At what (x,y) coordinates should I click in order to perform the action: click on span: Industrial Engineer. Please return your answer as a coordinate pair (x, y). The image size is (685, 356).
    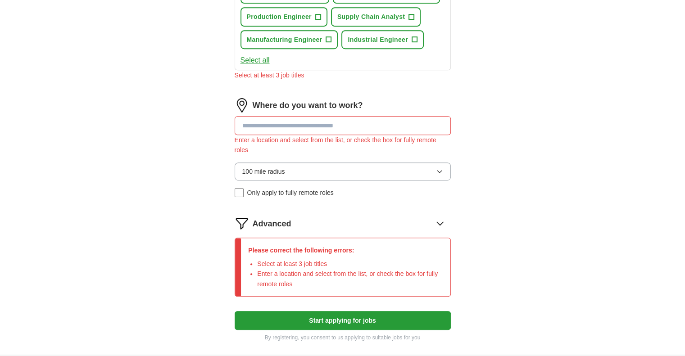
    Looking at the image, I should click on (378, 40).